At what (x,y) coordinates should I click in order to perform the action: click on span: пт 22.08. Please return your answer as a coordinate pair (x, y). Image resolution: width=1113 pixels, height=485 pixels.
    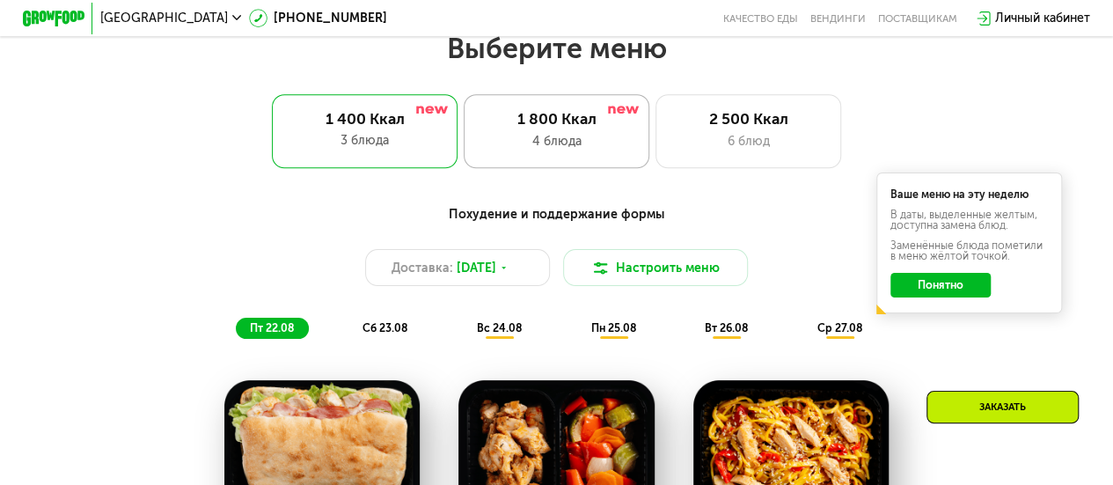
    Looking at the image, I should click on (272, 327).